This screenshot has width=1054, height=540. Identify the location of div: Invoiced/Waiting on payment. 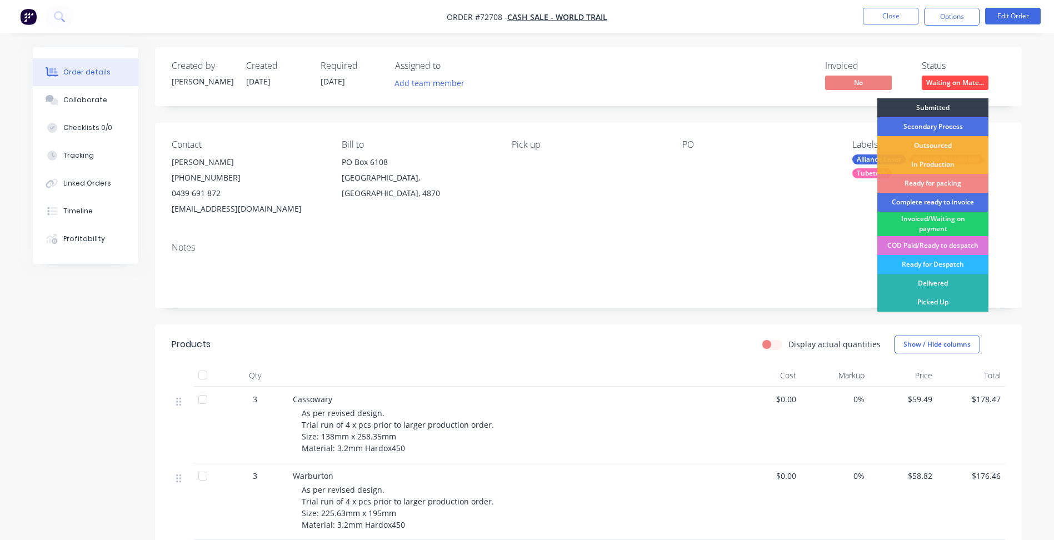
(933, 224).